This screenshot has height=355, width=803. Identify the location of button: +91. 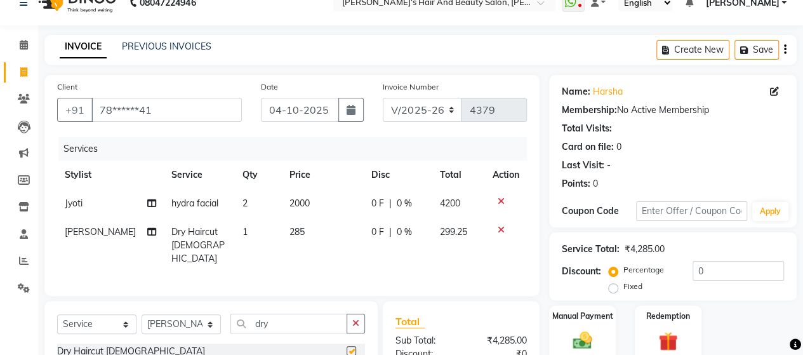
(75, 110).